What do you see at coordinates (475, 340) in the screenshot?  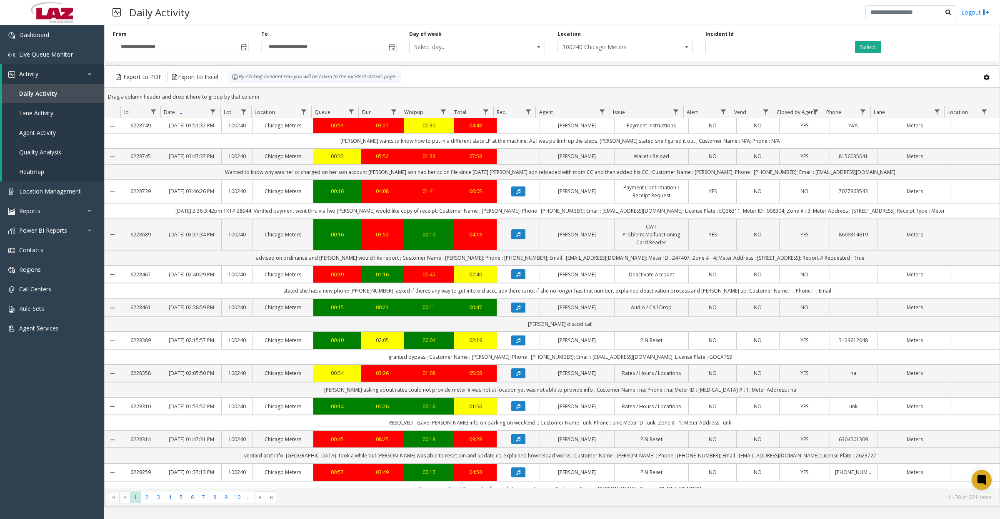 I see `div: 02:19` at bounding box center [475, 340].